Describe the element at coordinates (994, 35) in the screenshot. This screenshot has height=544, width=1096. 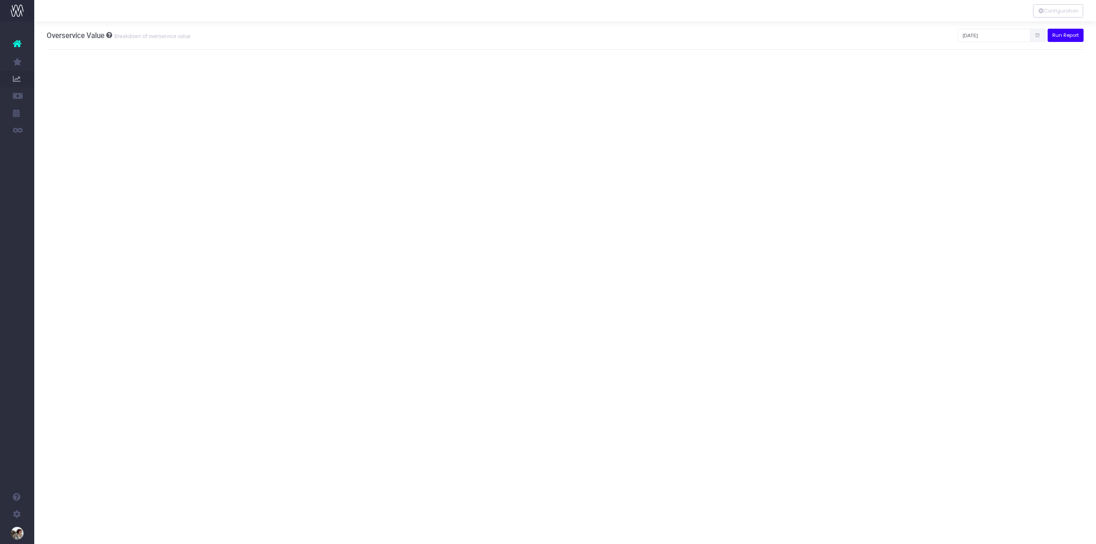
I see `input: Pick start date` at that location.